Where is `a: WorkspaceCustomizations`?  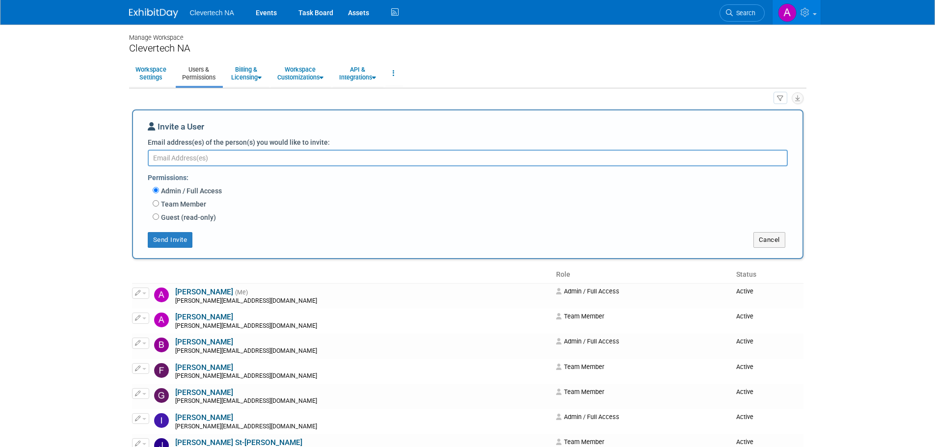
a: WorkspaceCustomizations is located at coordinates (300, 73).